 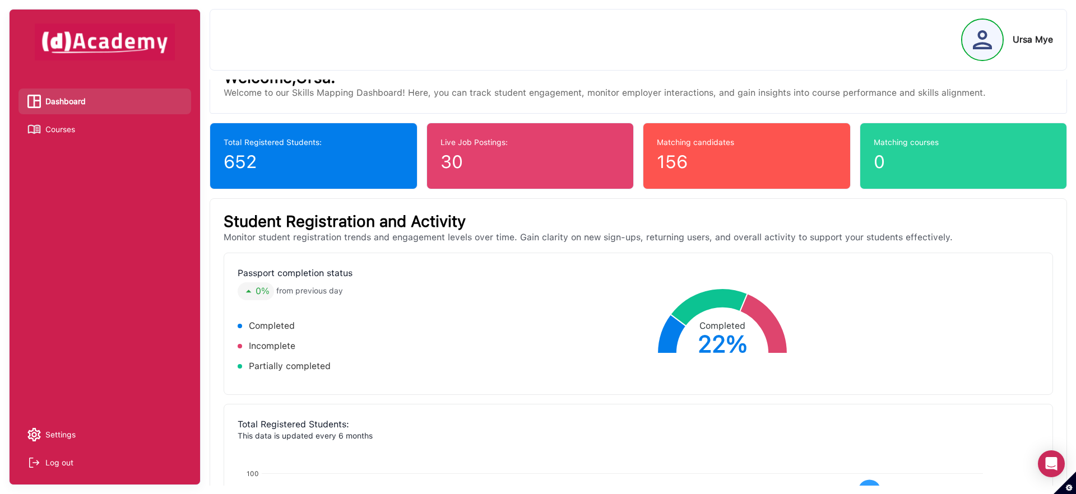 I want to click on div: Matching courses, so click(x=964, y=142).